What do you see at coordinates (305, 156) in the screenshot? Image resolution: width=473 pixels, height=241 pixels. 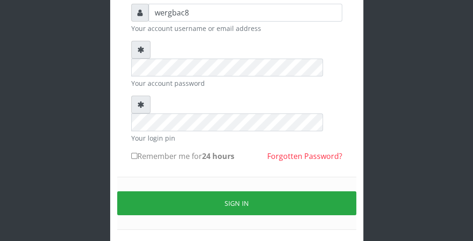 I see `a: Forgotten Password?` at bounding box center [305, 156].